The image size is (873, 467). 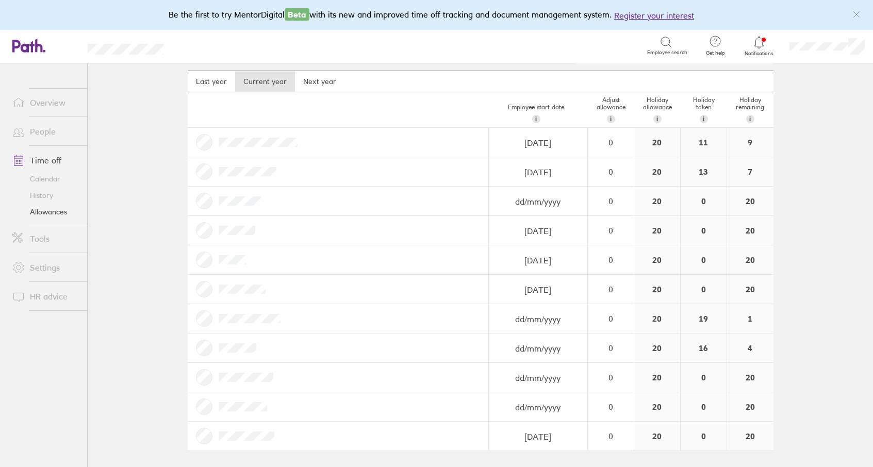 I want to click on a: Current year, so click(x=265, y=81).